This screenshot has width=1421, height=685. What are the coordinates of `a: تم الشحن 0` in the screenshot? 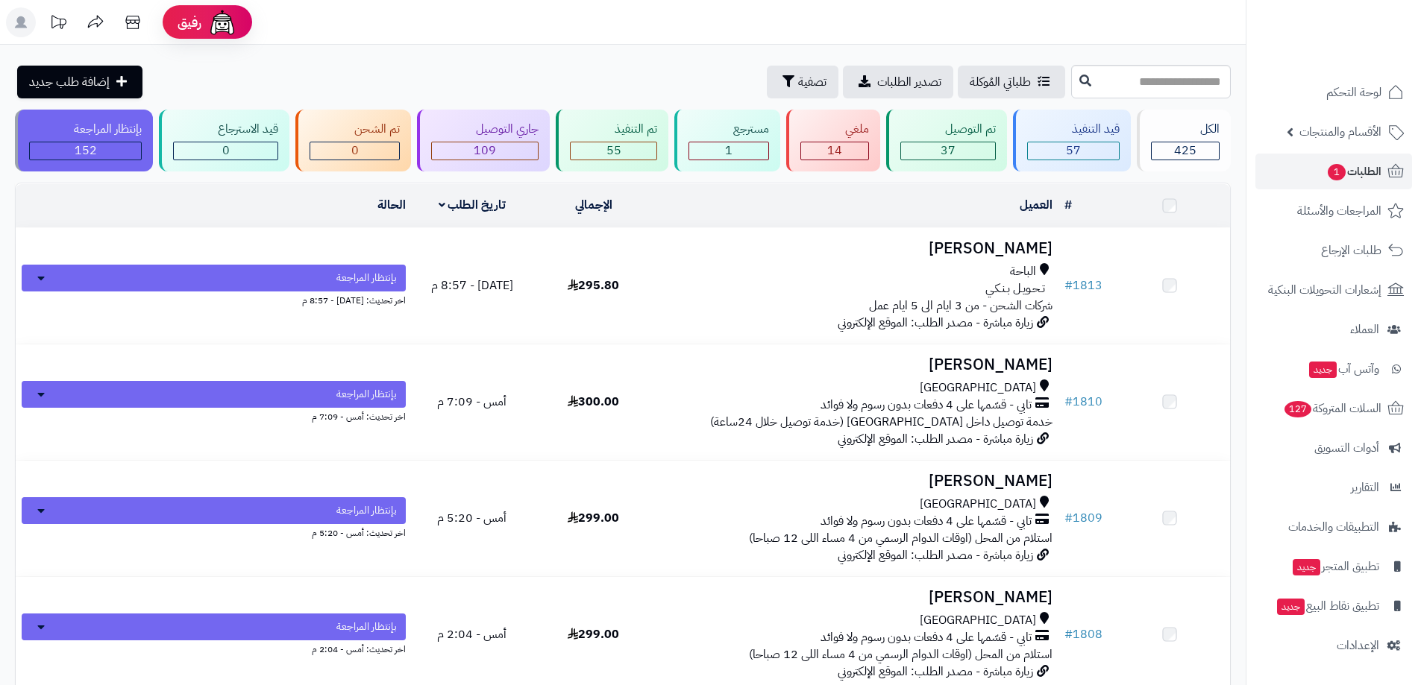 It's located at (353, 140).